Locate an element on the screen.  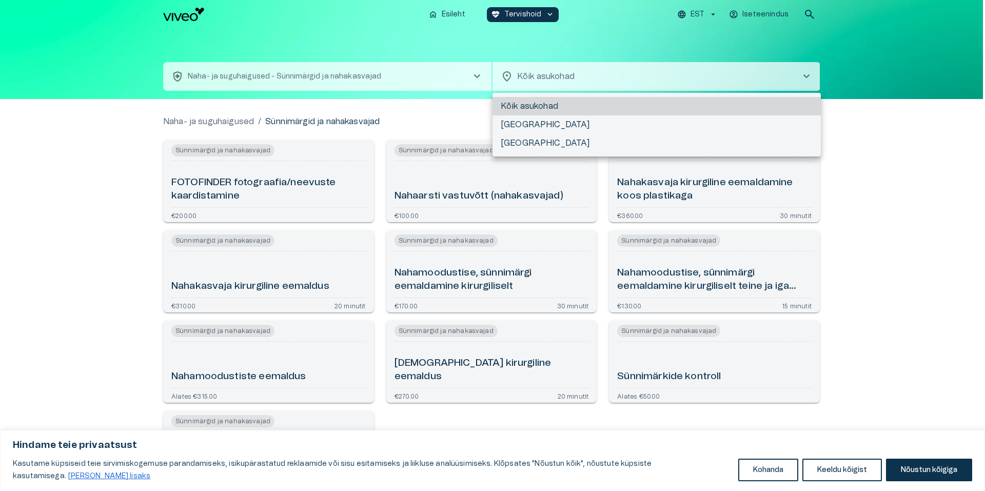
li: Kõik asukohad is located at coordinates (657, 106).